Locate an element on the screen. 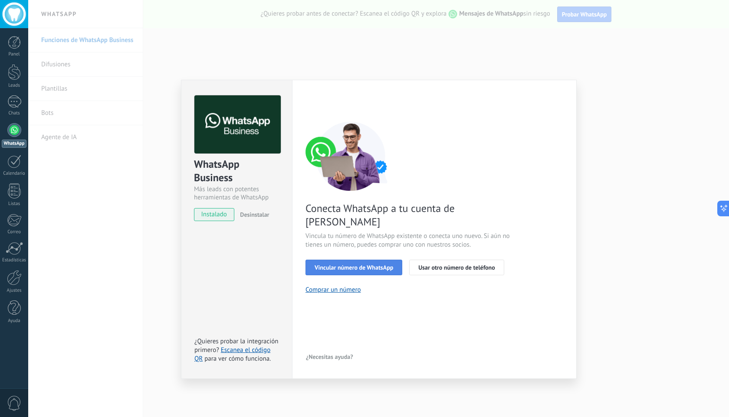 This screenshot has width=729, height=417. span: Vincular número de WhatsApp is located at coordinates (354, 268).